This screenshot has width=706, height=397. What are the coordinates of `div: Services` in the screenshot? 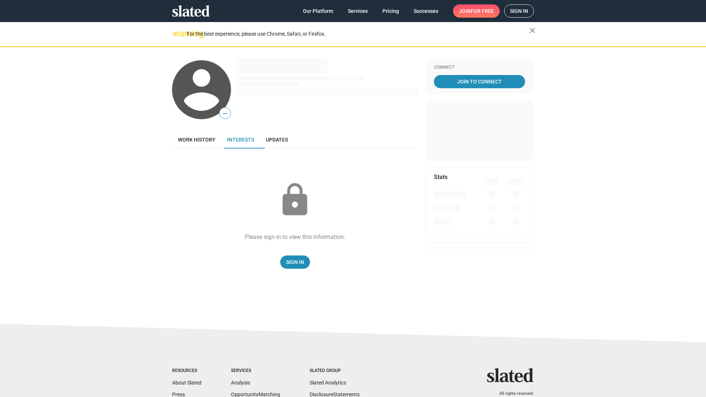 It's located at (256, 371).